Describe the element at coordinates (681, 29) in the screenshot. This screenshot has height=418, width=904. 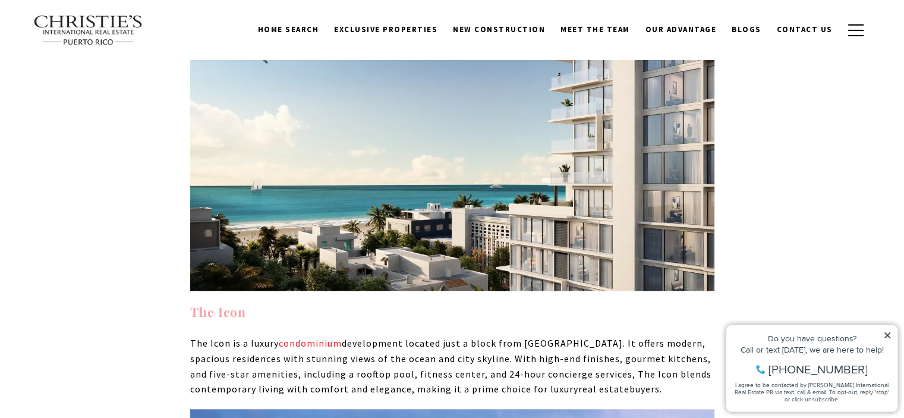
I see `span: Our Advantage` at that location.